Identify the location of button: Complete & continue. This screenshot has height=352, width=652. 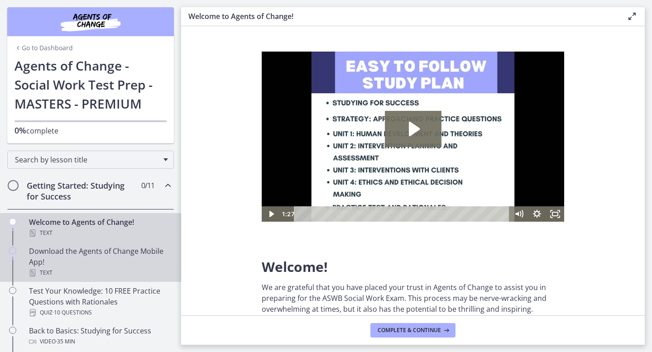
(413, 331).